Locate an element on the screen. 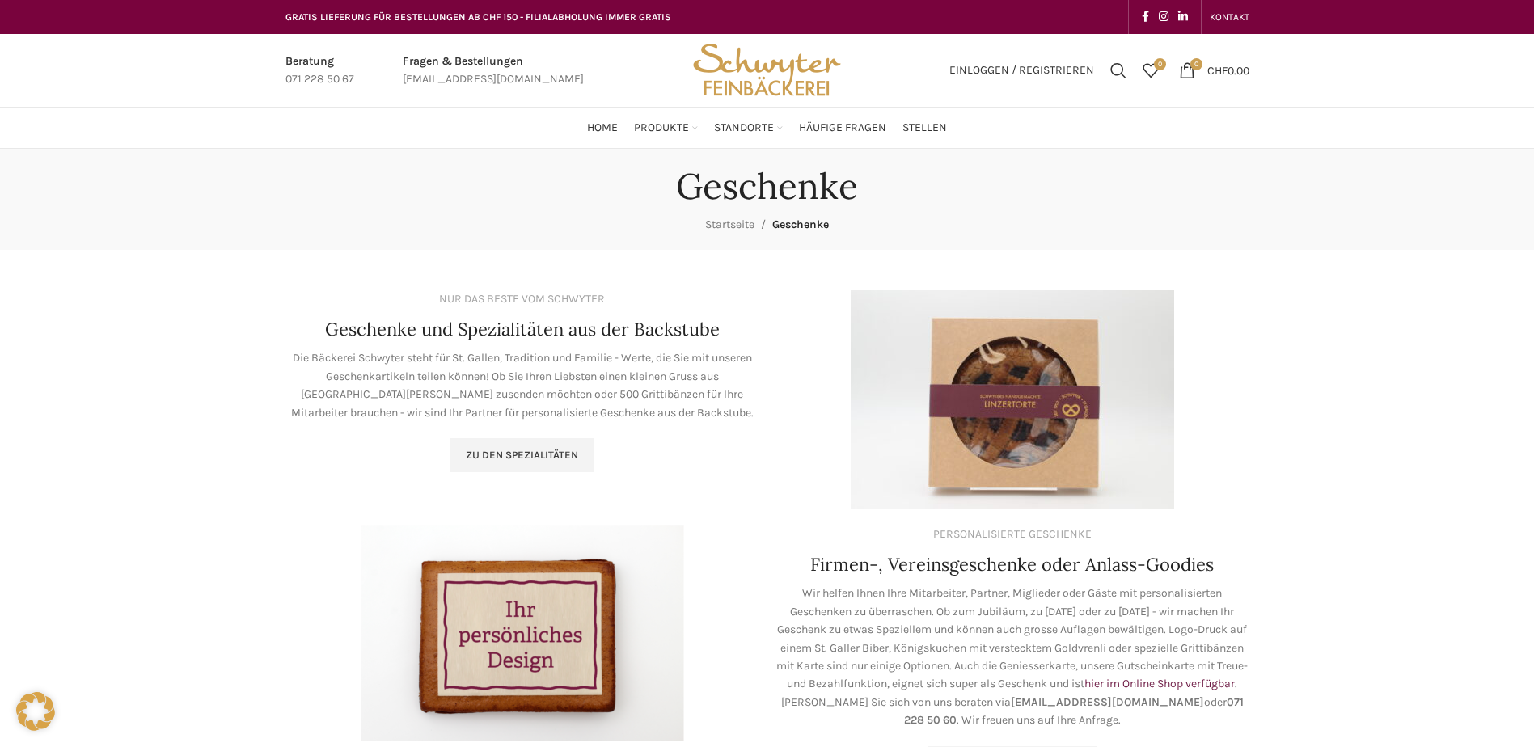 The height and width of the screenshot is (747, 1534). span: Geschenke is located at coordinates (801, 224).